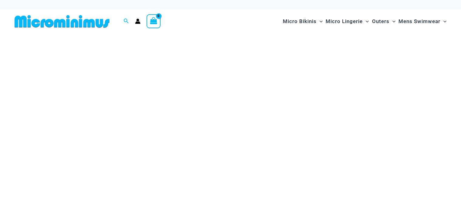 This screenshot has width=461, height=217. What do you see at coordinates (126, 21) in the screenshot?
I see `a: Search icon link` at bounding box center [126, 21].